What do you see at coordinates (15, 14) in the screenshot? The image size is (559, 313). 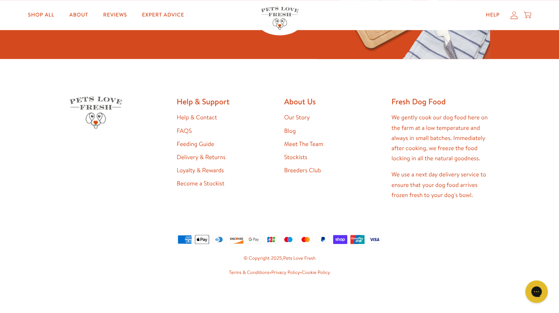 I see `button: Gorgias live chat` at bounding box center [15, 14].